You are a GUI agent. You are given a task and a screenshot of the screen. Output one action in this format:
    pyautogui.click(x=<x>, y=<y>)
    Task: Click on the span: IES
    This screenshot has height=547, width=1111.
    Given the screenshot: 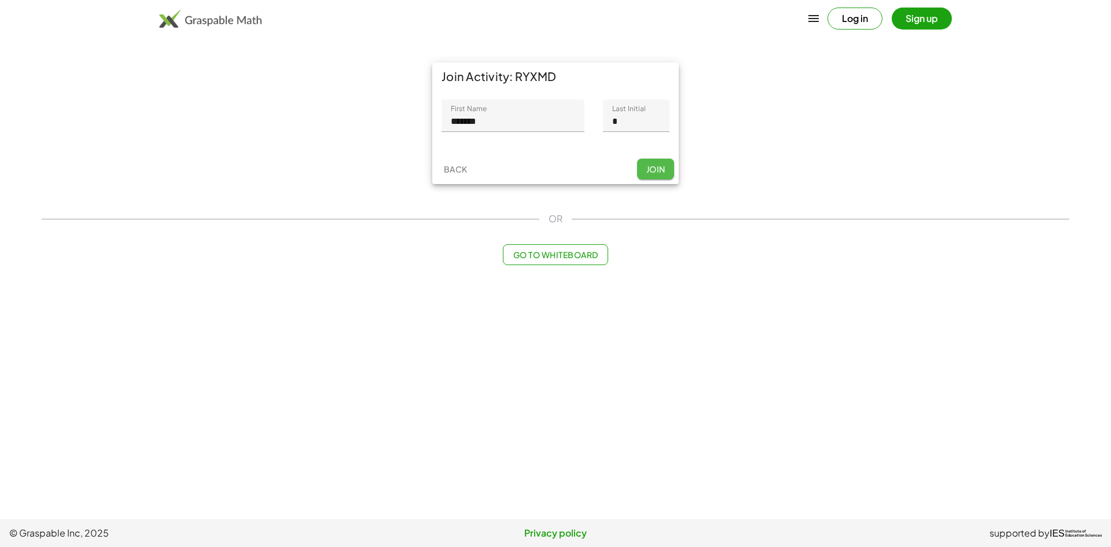 What is the action you would take?
    pyautogui.click(x=1057, y=533)
    